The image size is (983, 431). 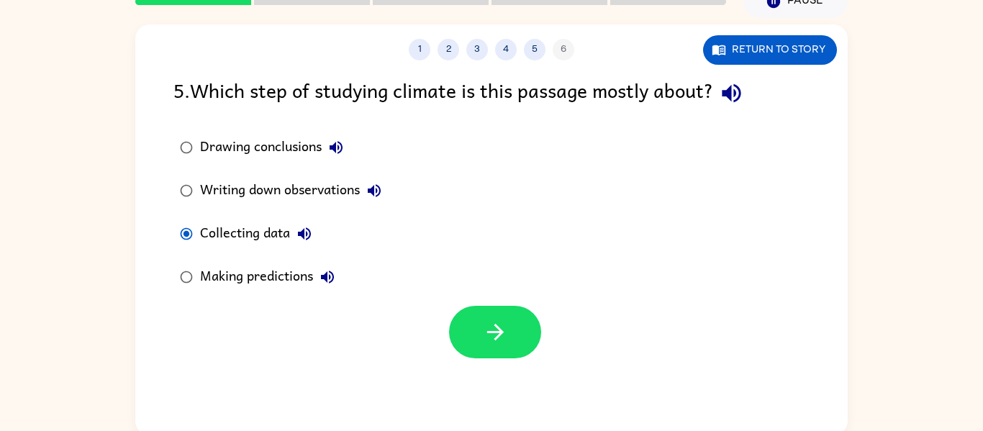 I want to click on button: 1, so click(x=419, y=50).